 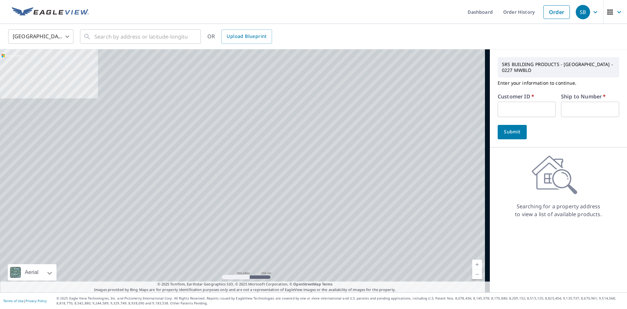 I want to click on p: Searching for a property address to view a list of available products., so click(x=558, y=210).